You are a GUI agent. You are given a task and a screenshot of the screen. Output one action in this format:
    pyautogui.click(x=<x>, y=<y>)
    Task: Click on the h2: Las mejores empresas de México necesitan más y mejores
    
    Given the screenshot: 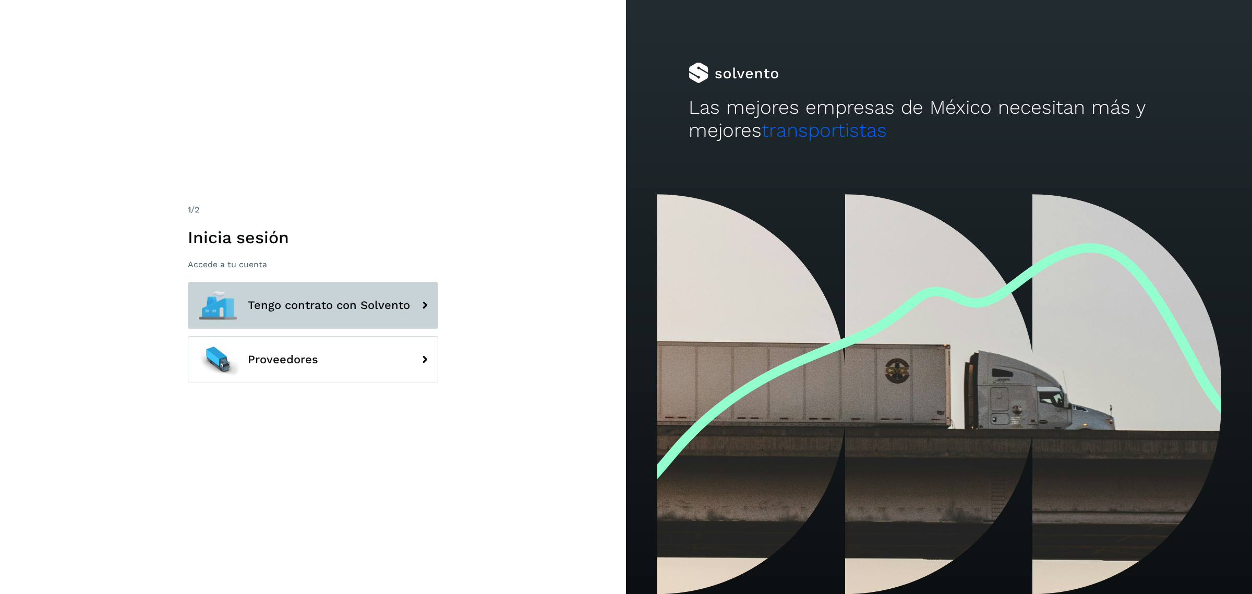 What is the action you would take?
    pyautogui.click(x=939, y=119)
    